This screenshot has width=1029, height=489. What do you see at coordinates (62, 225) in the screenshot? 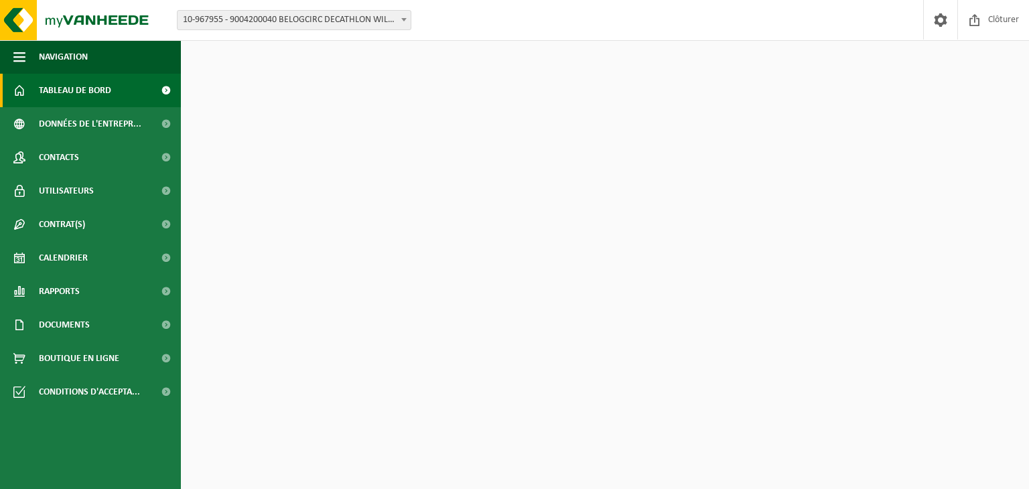
I see `span: Contrat(s)` at bounding box center [62, 225].